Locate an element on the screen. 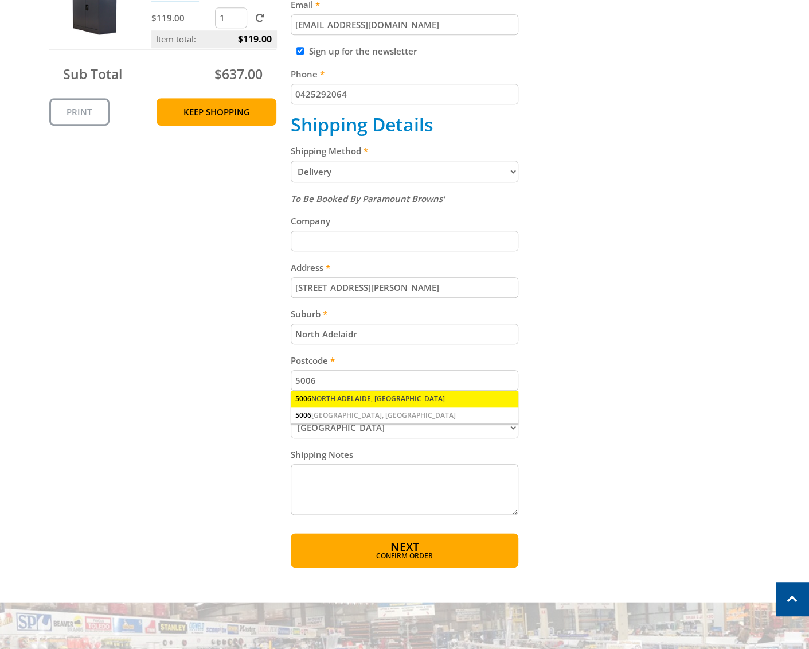 The image size is (809, 649). a: Print is located at coordinates (79, 112).